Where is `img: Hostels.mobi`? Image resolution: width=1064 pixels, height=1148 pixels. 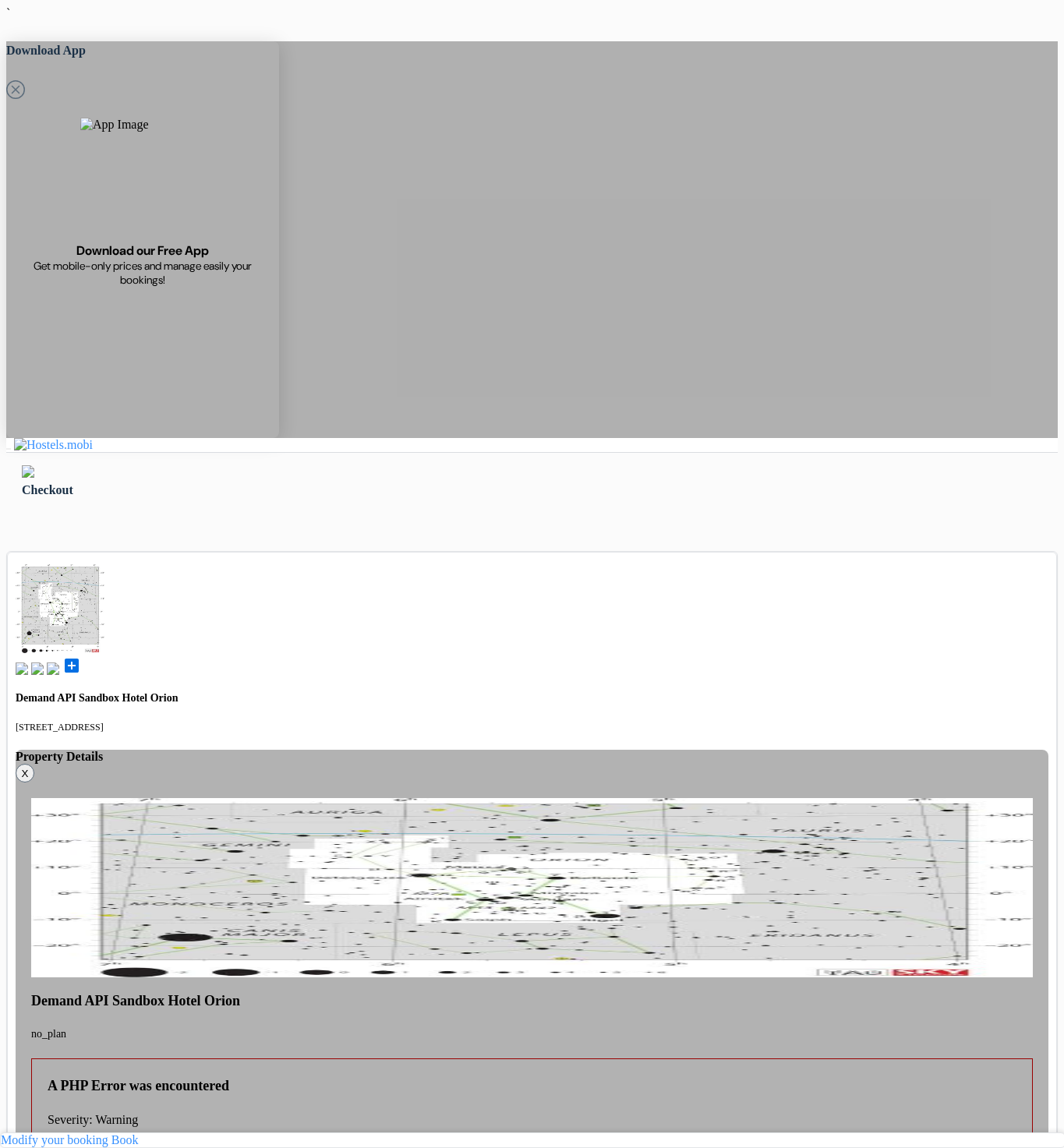 img: Hostels.mobi is located at coordinates (53, 445).